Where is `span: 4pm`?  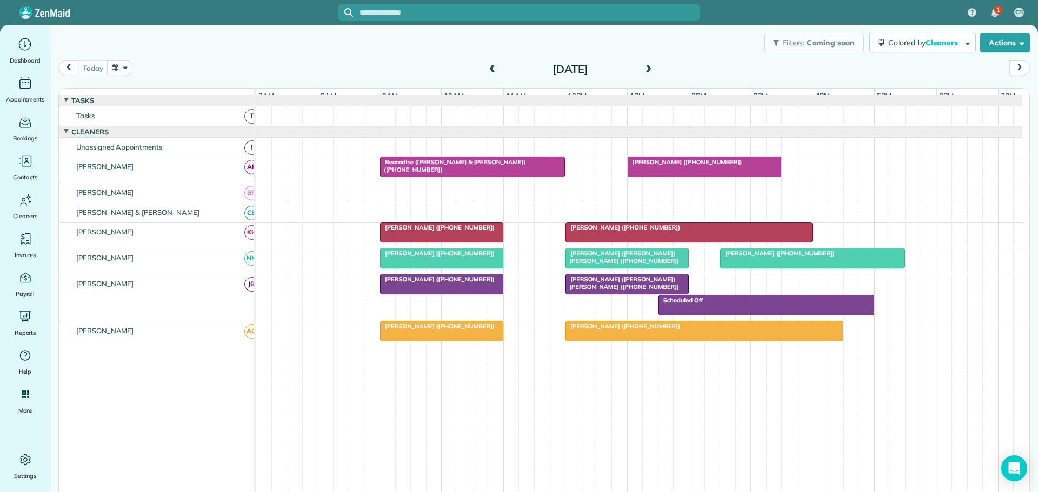
span: 4pm is located at coordinates (822, 96).